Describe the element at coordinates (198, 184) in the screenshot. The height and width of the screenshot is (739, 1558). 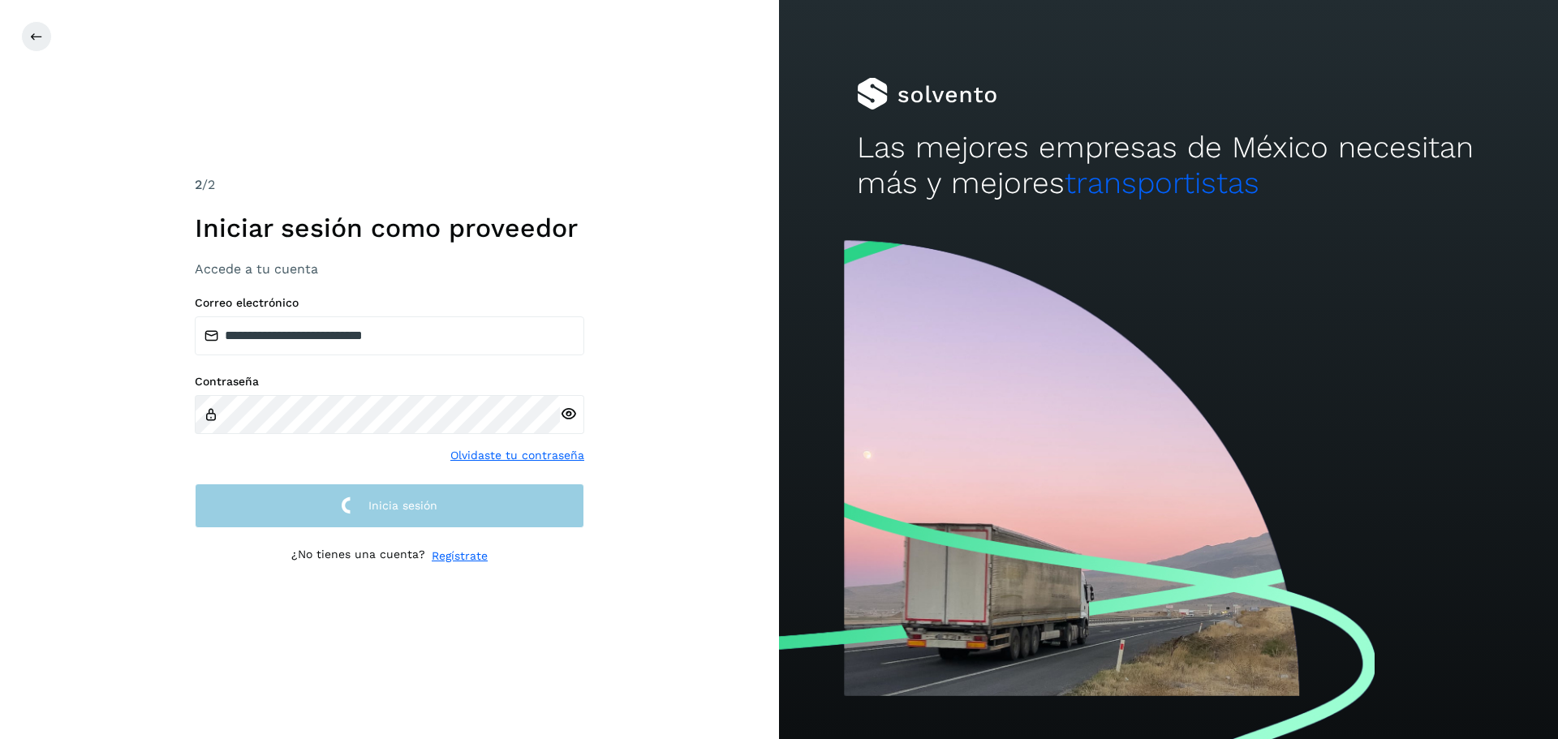
I see `span: 2` at that location.